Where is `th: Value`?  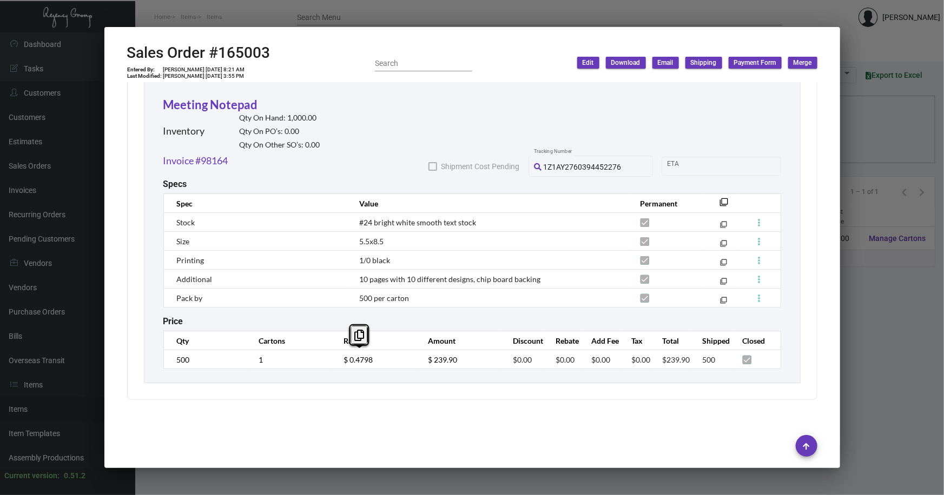 th: Value is located at coordinates (488, 203).